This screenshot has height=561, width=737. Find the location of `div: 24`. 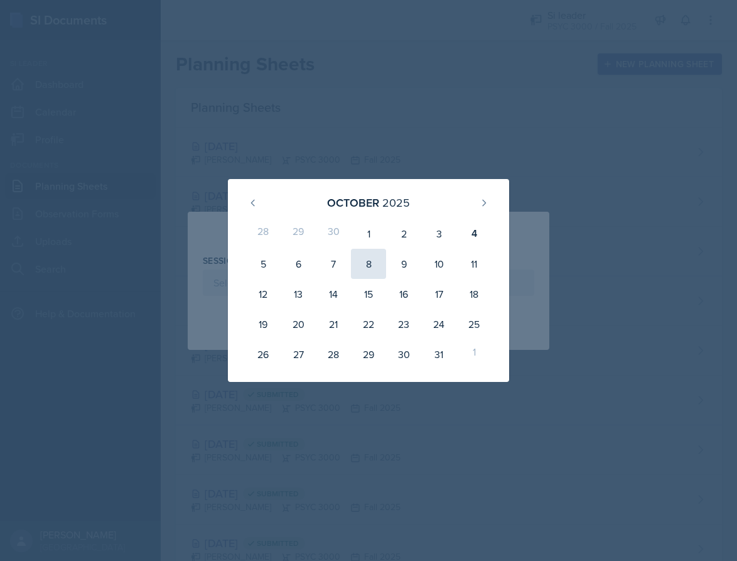

div: 24 is located at coordinates (439, 324).